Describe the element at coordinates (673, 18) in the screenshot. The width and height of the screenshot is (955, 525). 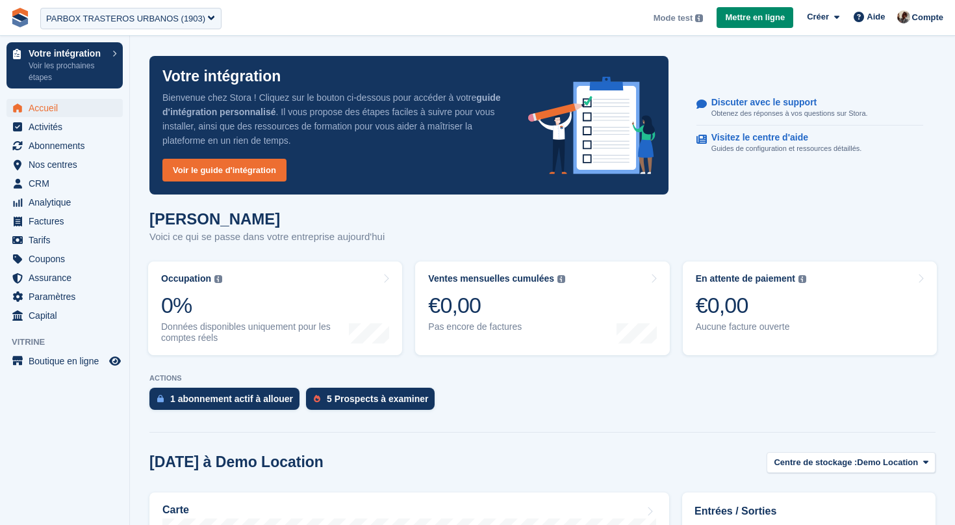
I see `span: Mode test` at that location.